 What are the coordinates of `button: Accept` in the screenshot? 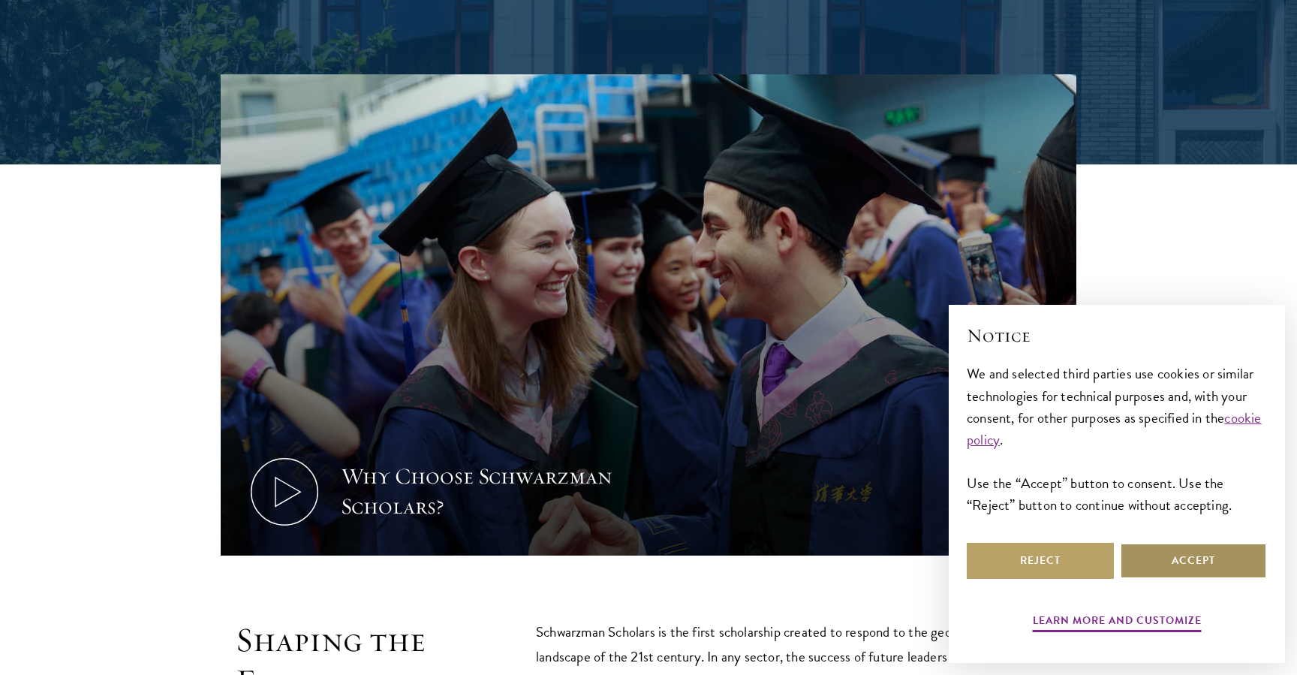 It's located at (1193, 560).